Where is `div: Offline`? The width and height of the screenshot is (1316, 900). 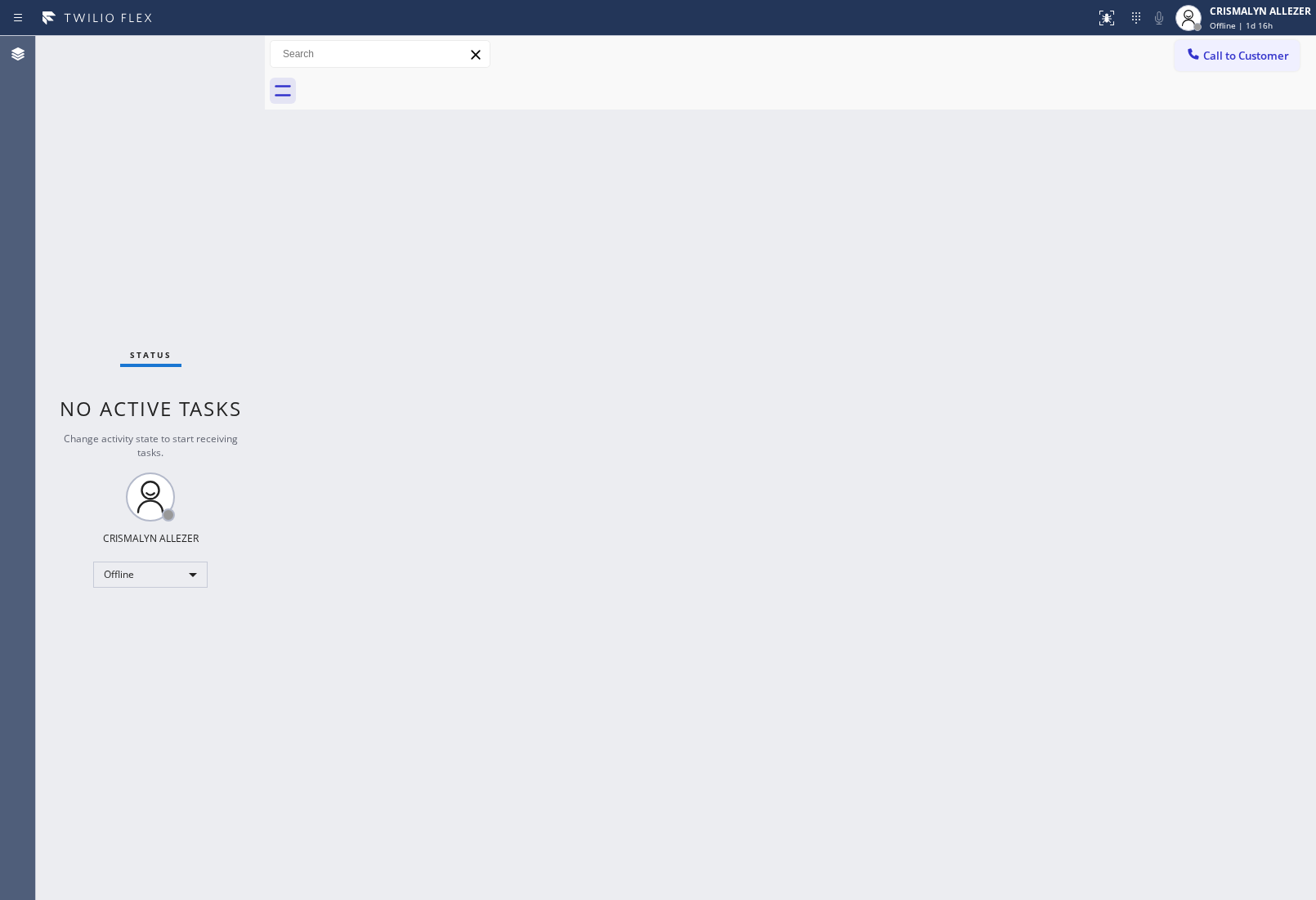 div: Offline is located at coordinates (151, 575).